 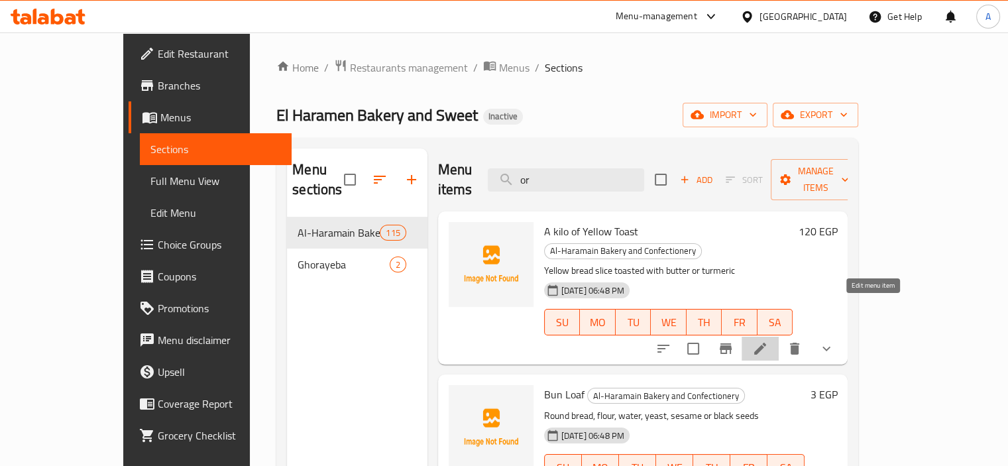 What do you see at coordinates (219, 435) in the screenshot?
I see `span: Grocery Checklist` at bounding box center [219, 435].